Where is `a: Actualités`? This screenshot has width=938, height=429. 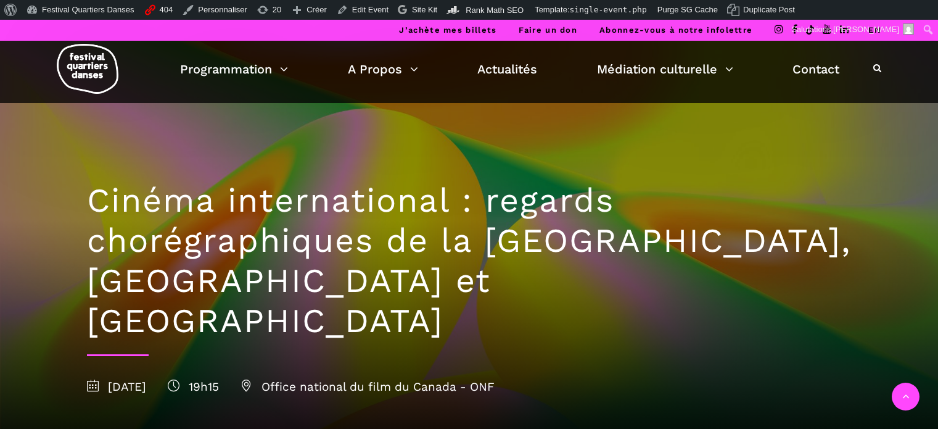
a: Actualités is located at coordinates (507, 69).